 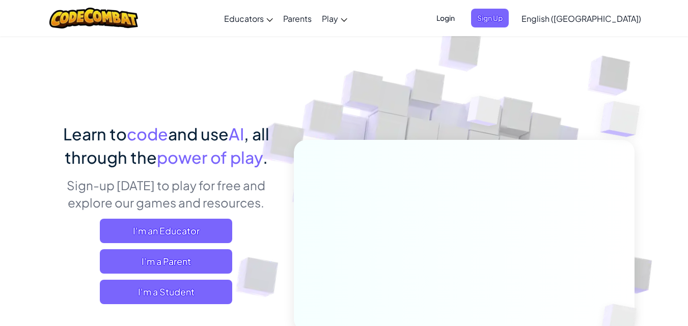 What do you see at coordinates (166, 231) in the screenshot?
I see `a: I'm an Educator` at bounding box center [166, 231].